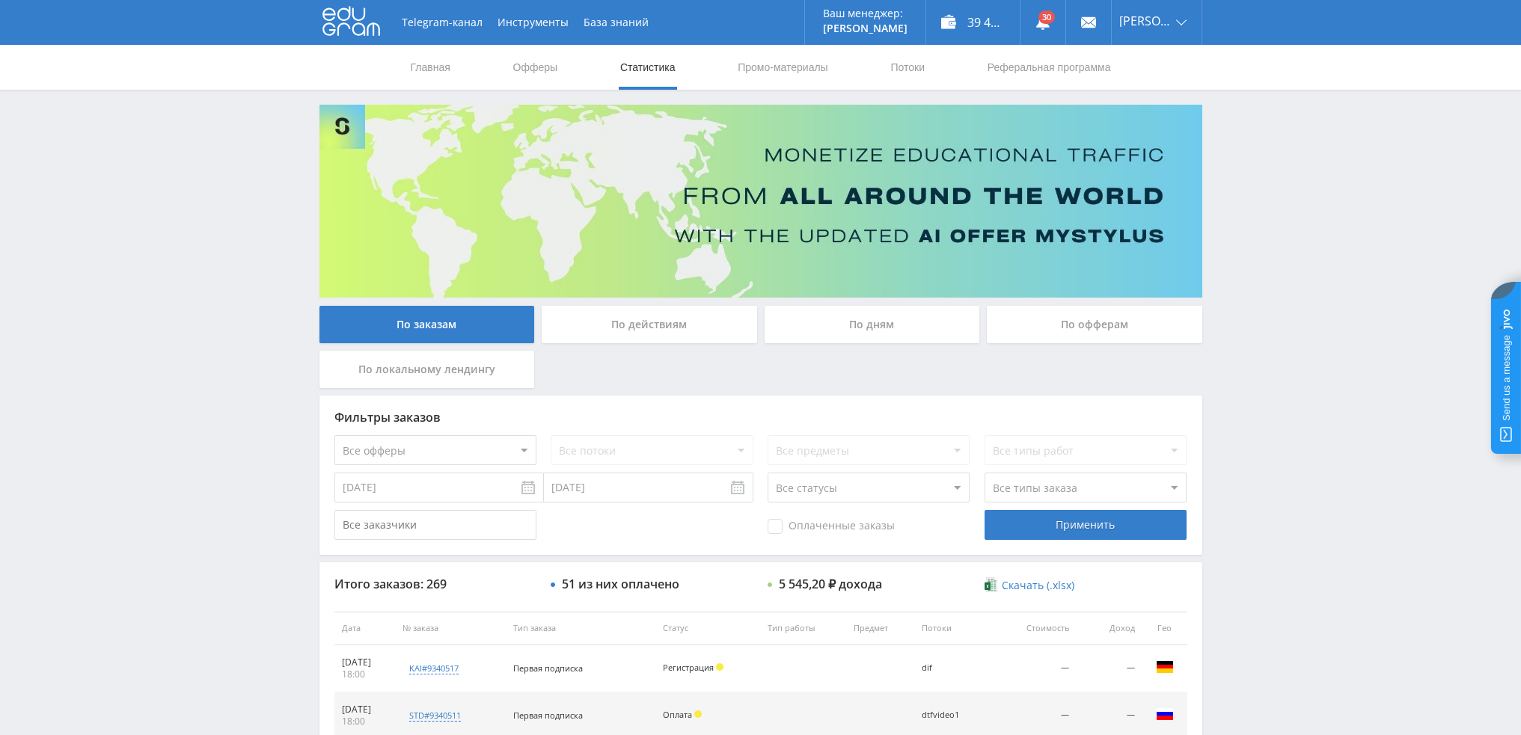 The width and height of the screenshot is (1521, 735). What do you see at coordinates (831, 527) in the screenshot?
I see `span: Оплаченные заказы` at bounding box center [831, 527].